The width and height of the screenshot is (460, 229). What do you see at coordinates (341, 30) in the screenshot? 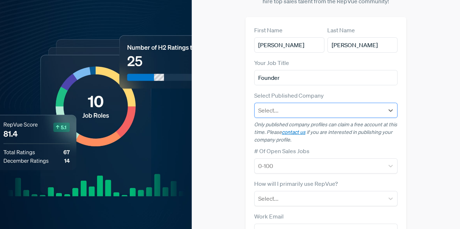
I see `label: Last Name` at bounding box center [341, 30].